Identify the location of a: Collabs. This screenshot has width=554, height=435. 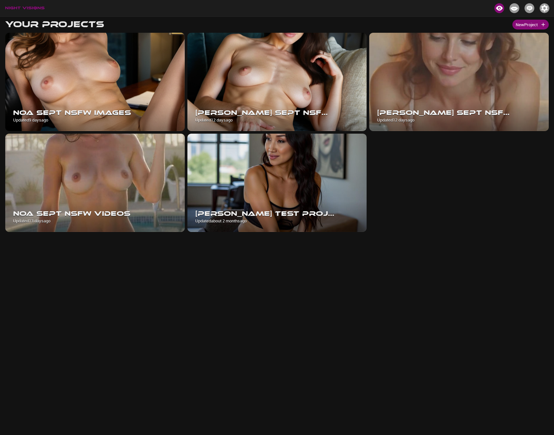
(529, 8).